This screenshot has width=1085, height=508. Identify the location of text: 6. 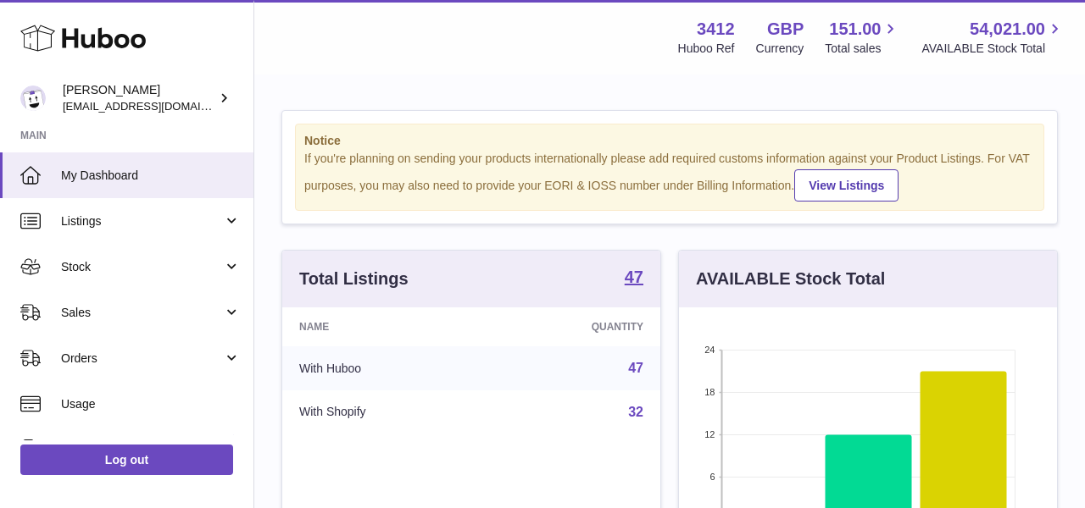
(712, 477).